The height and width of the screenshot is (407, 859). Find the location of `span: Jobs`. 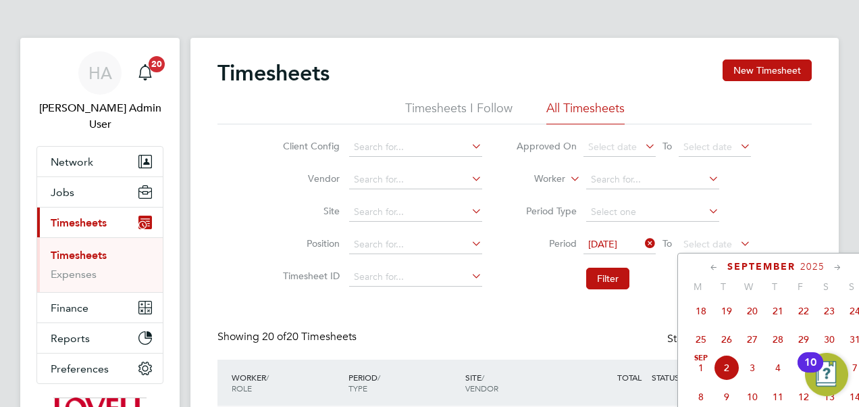

span: Jobs is located at coordinates (62, 192).